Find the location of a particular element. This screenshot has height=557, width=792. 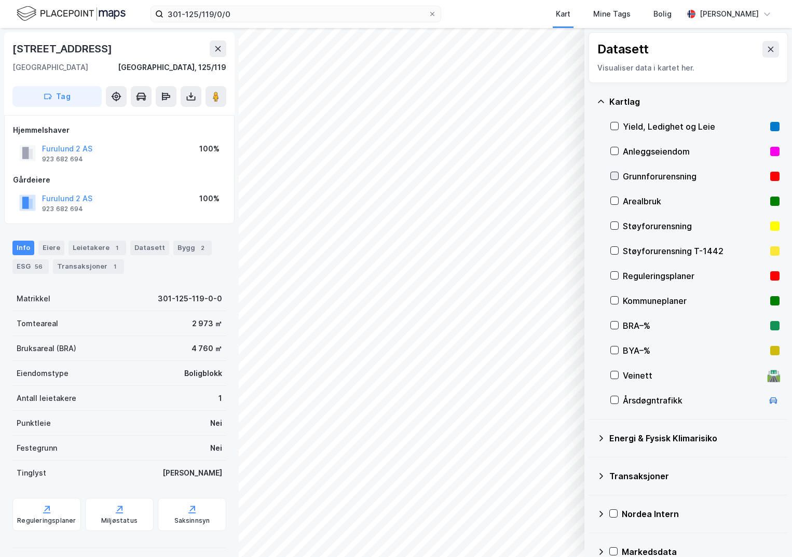

div: Leietakere is located at coordinates (97, 248).